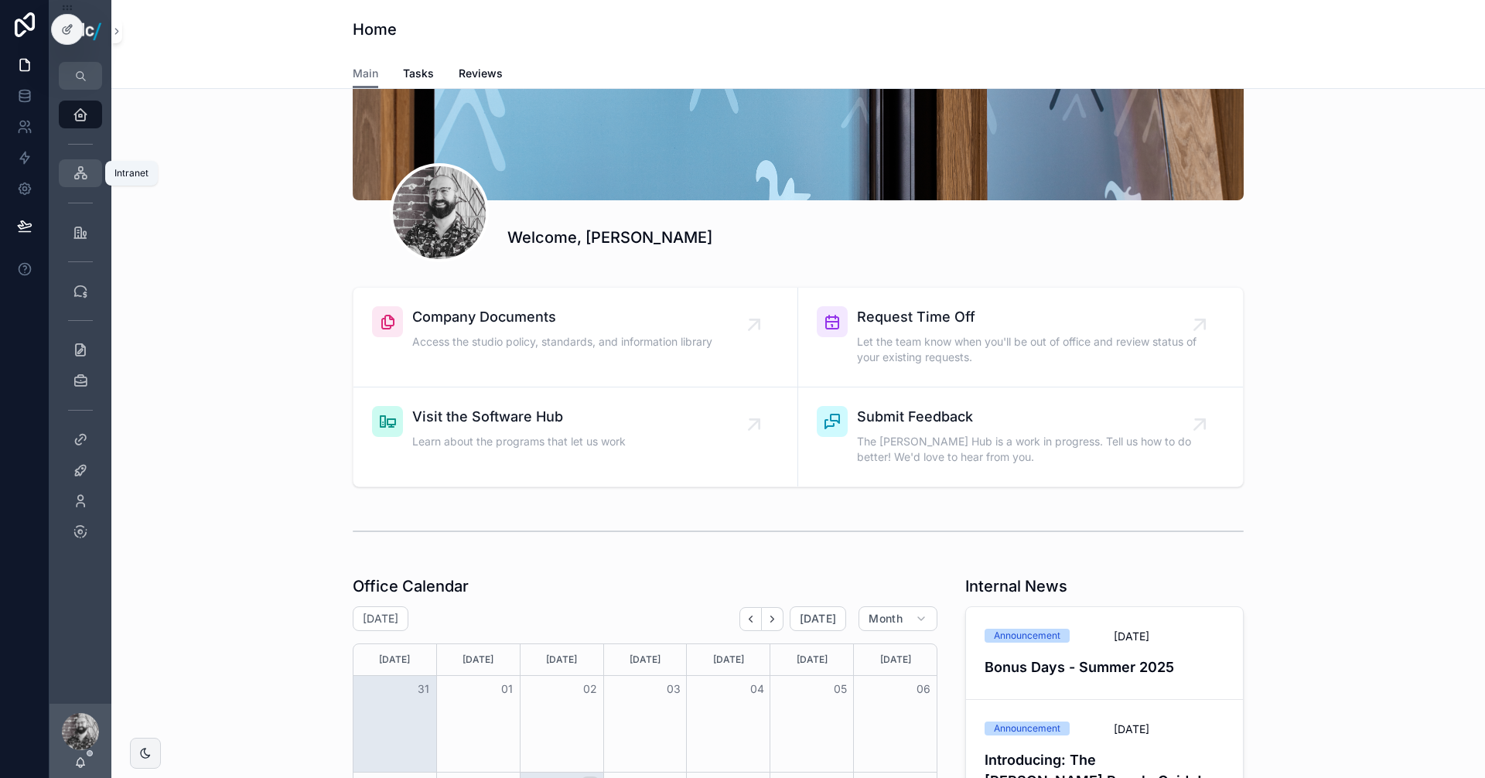  Describe the element at coordinates (365, 74) in the screenshot. I see `a: Main` at that location.